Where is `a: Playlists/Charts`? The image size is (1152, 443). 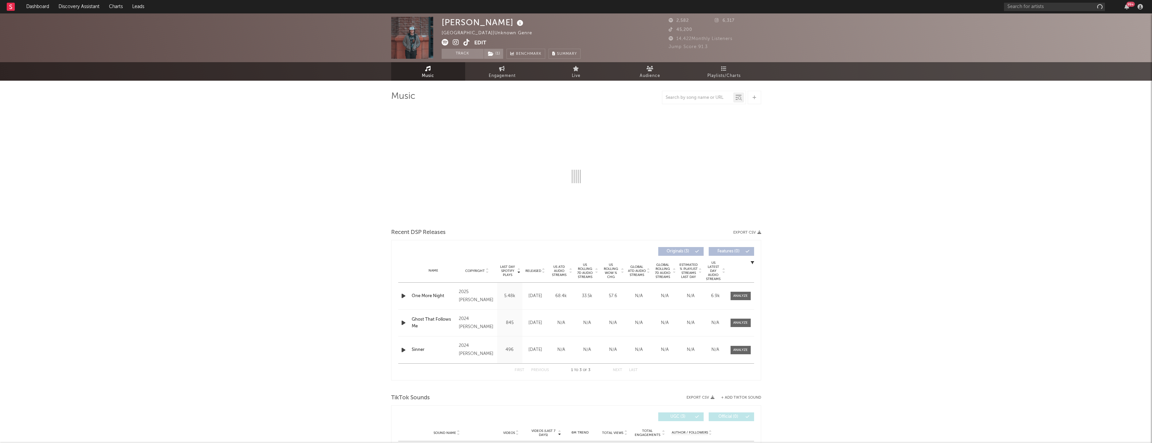
a: Playlists/Charts is located at coordinates (724, 71).